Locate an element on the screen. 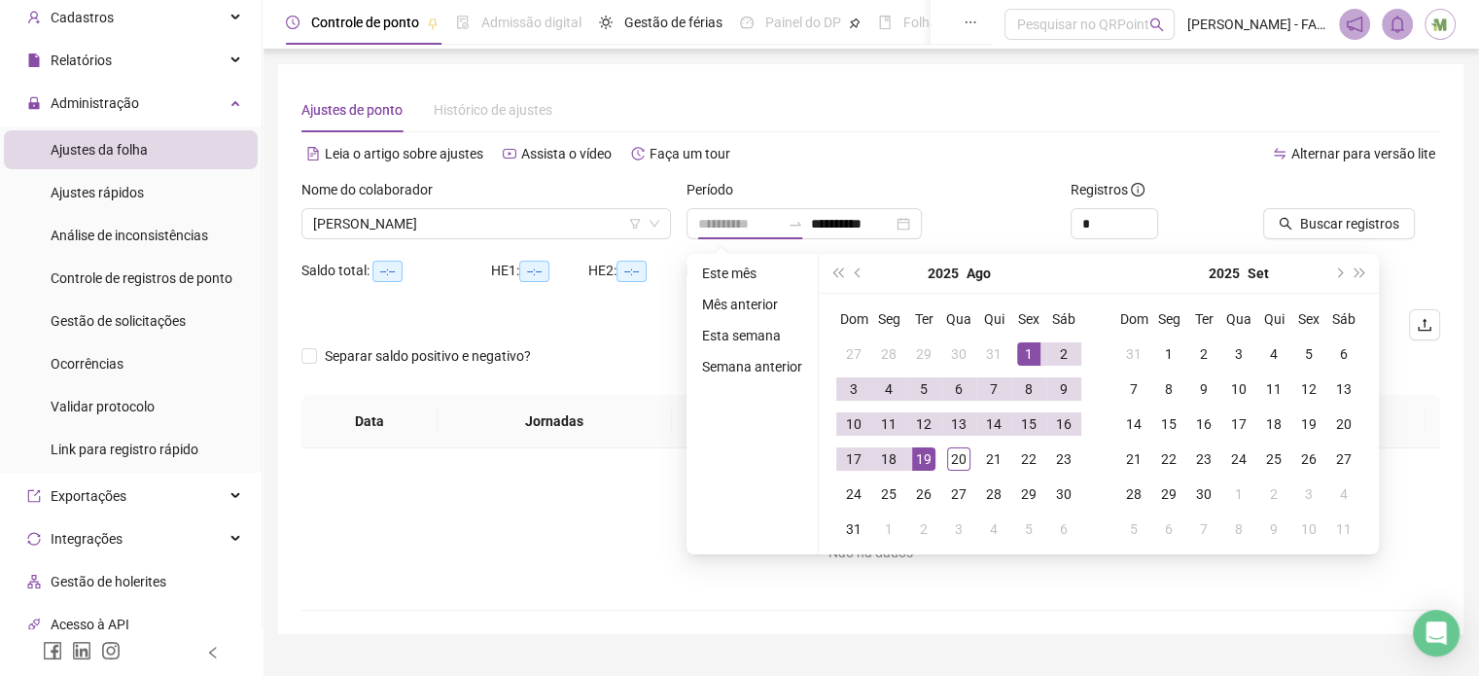  th: Ter is located at coordinates (1203, 319).